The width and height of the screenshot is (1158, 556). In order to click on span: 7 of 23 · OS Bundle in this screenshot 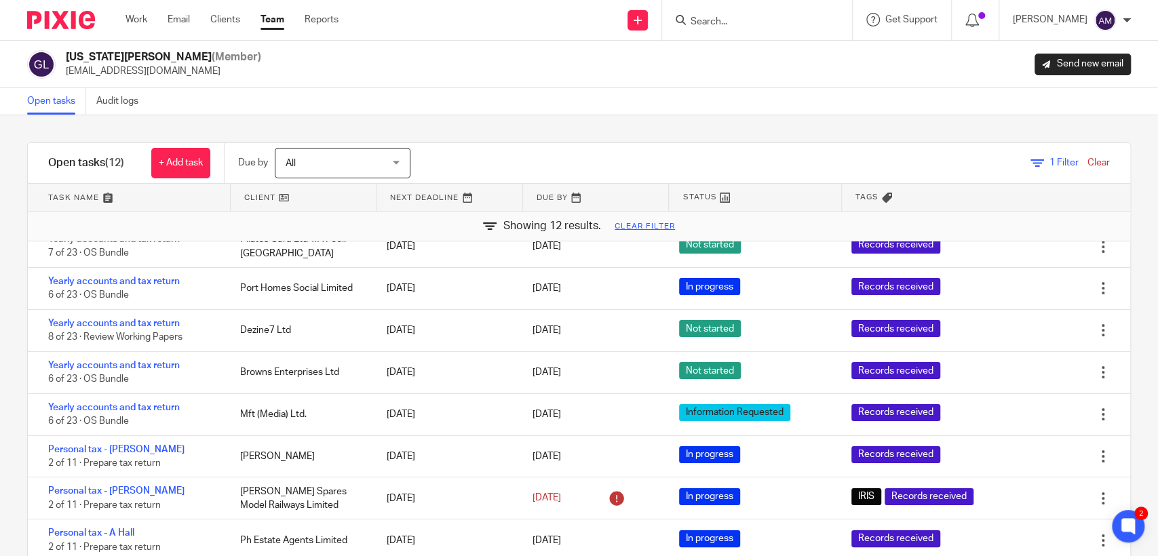, I will do `click(88, 254)`.